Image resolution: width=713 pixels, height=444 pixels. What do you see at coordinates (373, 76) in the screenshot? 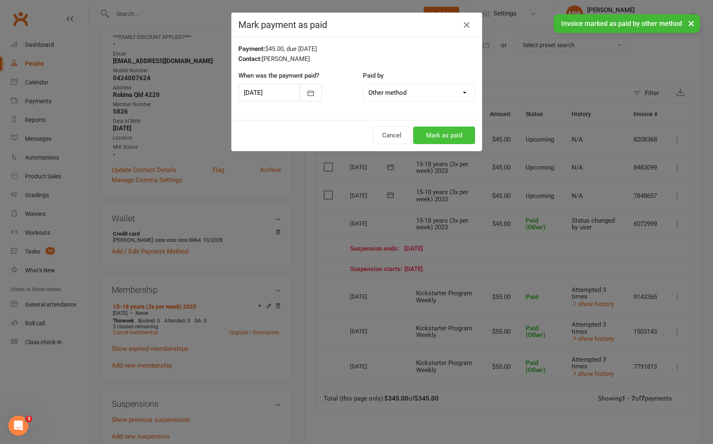
I see `label: Paid by` at bounding box center [373, 76].